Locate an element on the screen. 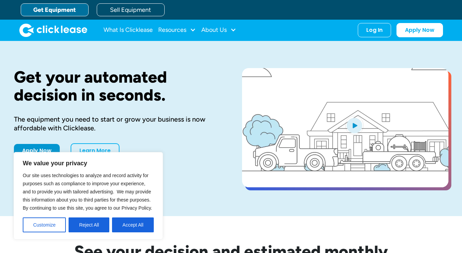 This screenshot has width=462, height=253. div: Resources is located at coordinates (177, 30).